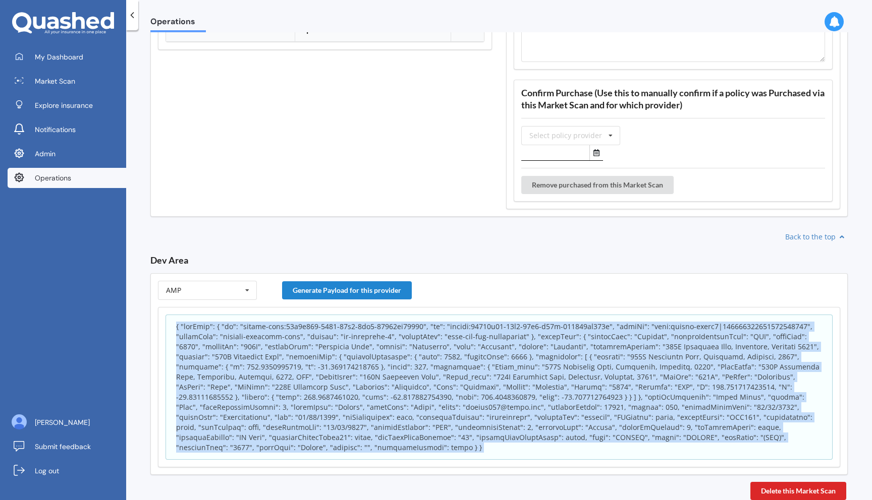 The width and height of the screenshot is (872, 500). Describe the element at coordinates (673, 99) in the screenshot. I see `h3: Confirm Purchase (Use this to manually confirm if a policy was Purchased via this Market Scan and...` at that location.